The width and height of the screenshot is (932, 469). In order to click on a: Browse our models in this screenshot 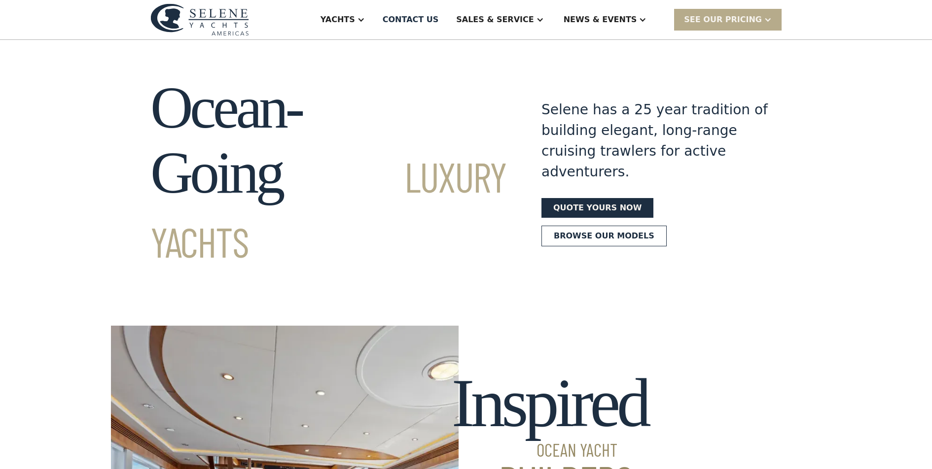, I will do `click(604, 236)`.